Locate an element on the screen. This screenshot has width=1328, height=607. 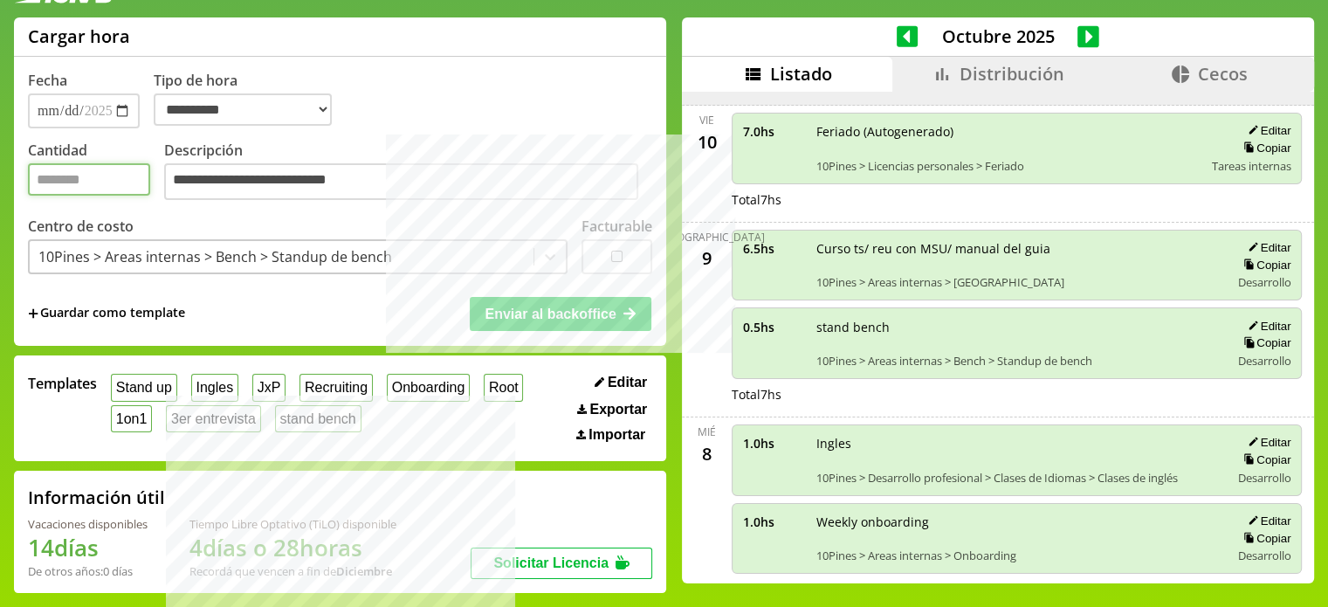
span: Solicitar Licencia is located at coordinates (551, 562).